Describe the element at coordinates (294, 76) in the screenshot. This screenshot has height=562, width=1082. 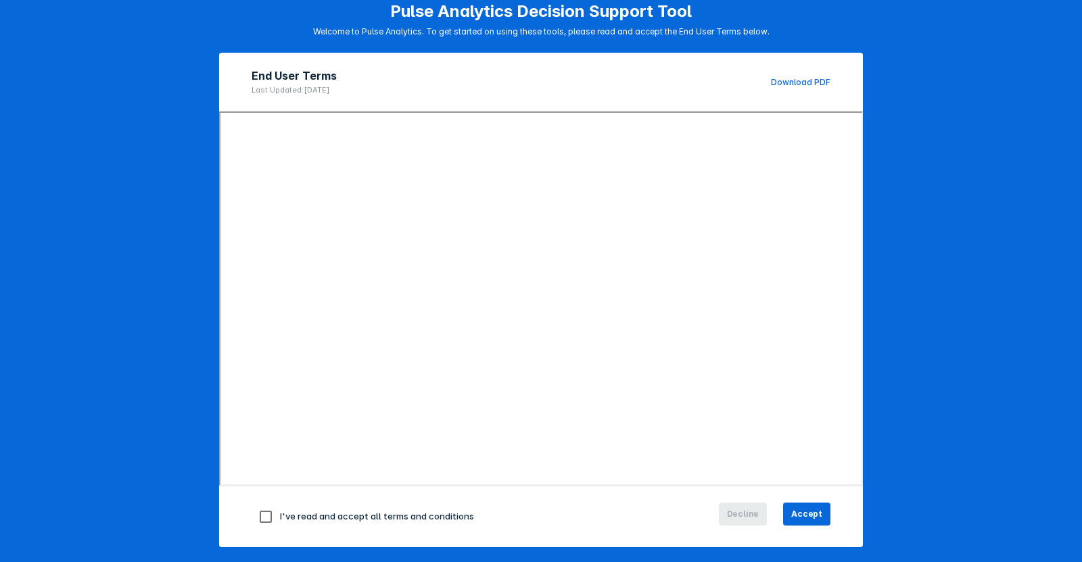
I see `h2: End User Terms` at that location.